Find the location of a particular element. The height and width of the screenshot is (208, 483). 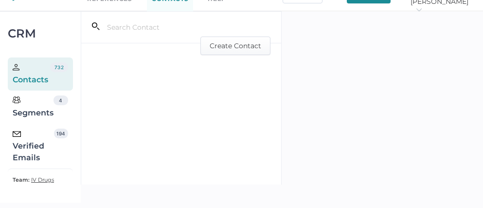

div: 194 is located at coordinates (61, 133).